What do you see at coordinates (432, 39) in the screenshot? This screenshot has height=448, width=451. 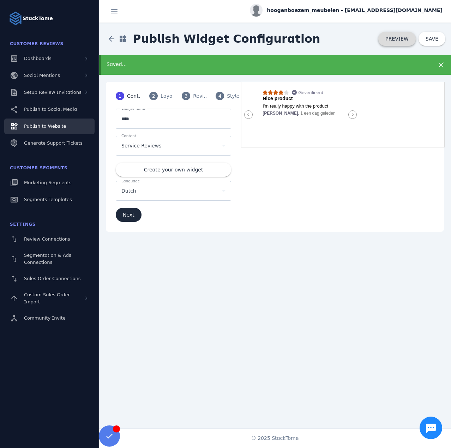 I see `button: SAVE` at bounding box center [432, 39].